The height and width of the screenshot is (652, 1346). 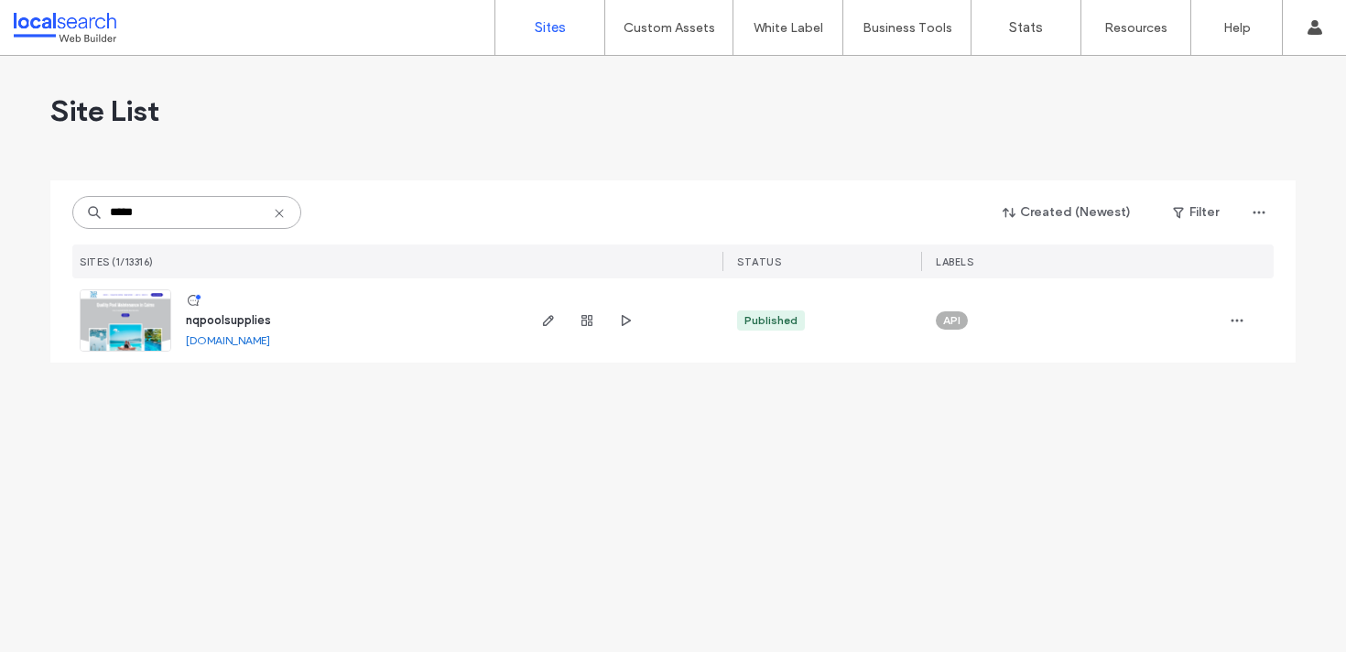 What do you see at coordinates (60, 21) in the screenshot?
I see `span: Help` at bounding box center [60, 21].